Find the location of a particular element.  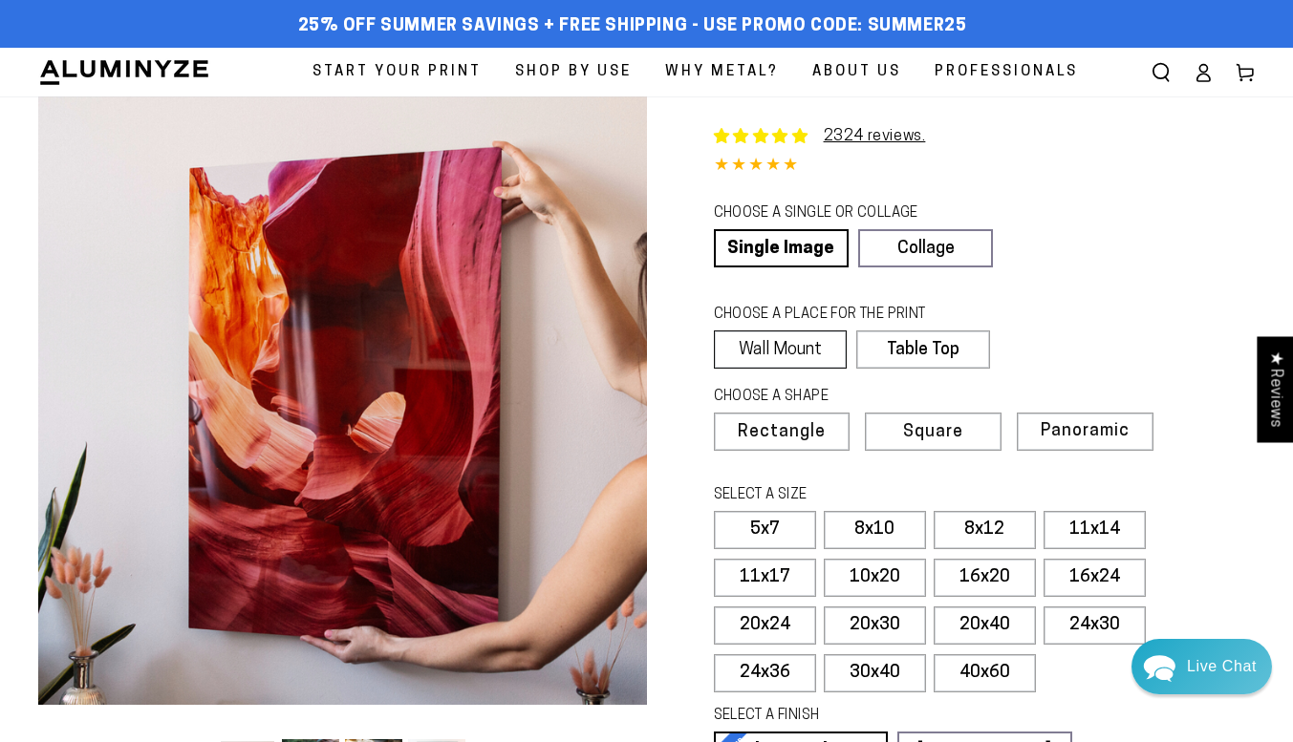

a: About Us is located at coordinates (856, 72).